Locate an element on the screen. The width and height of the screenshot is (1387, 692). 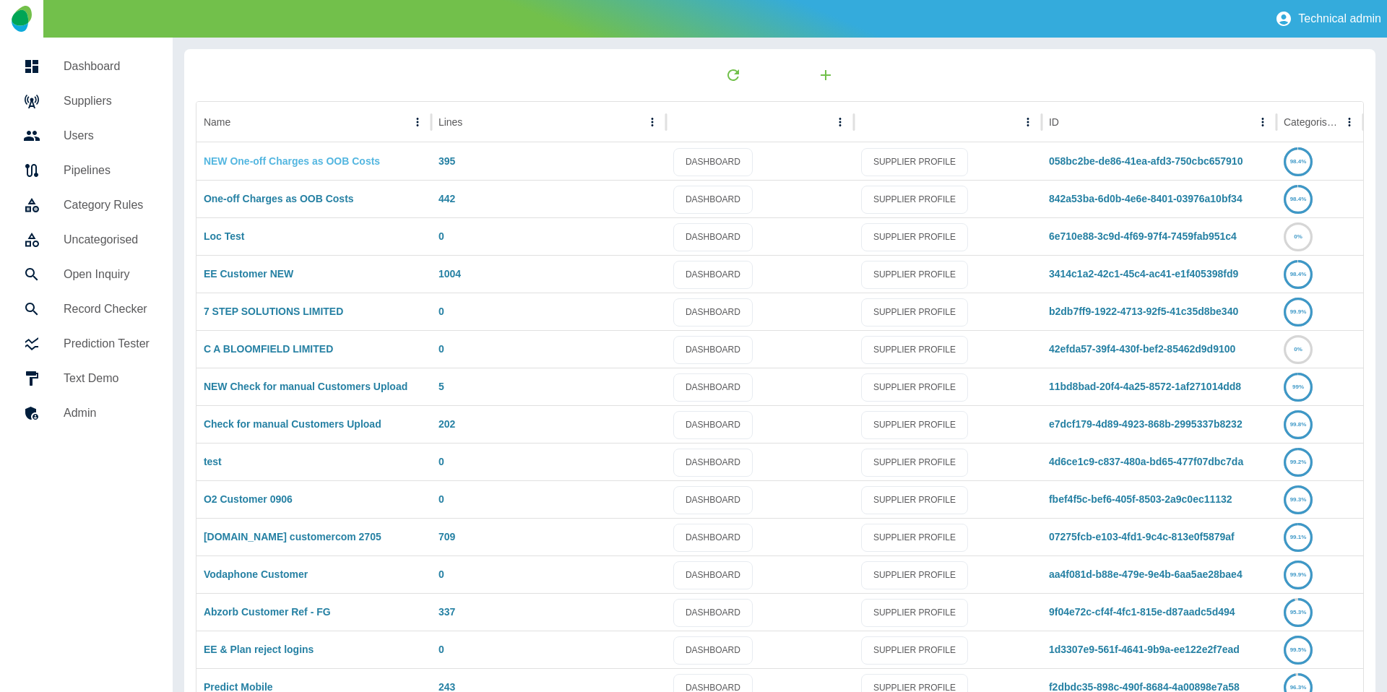
a: 1004 is located at coordinates (449, 274).